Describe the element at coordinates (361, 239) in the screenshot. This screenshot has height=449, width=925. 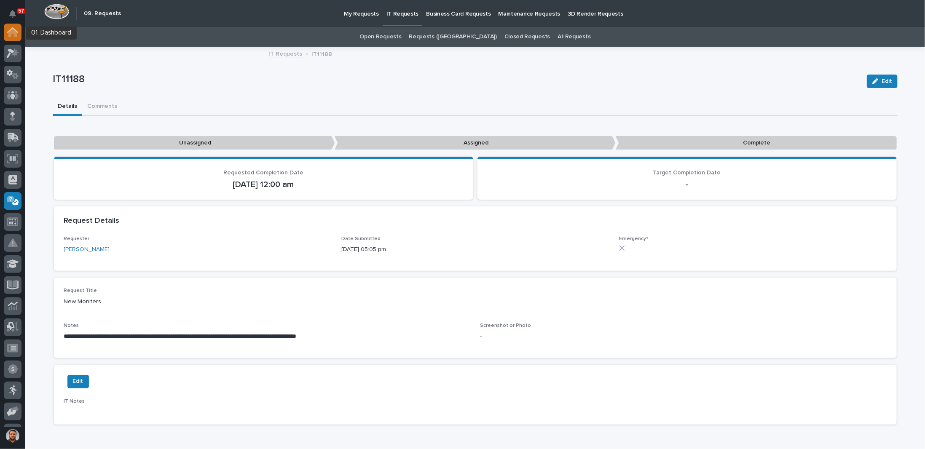
I see `span: Date Submitted` at that location.